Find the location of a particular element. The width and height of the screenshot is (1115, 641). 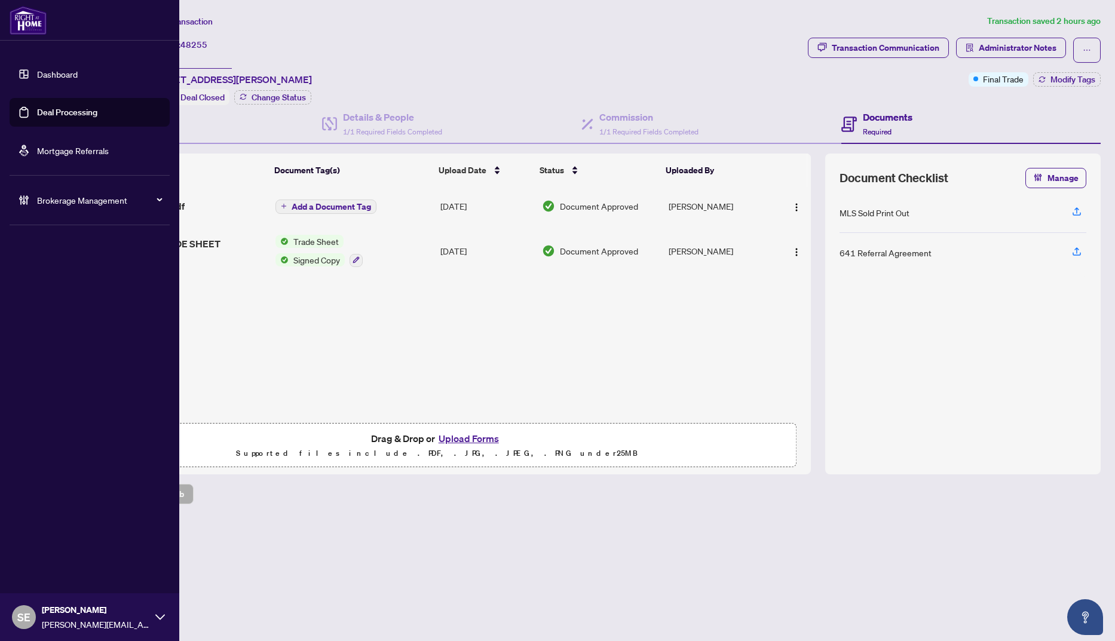

span: Brokerage Management is located at coordinates (99, 200).